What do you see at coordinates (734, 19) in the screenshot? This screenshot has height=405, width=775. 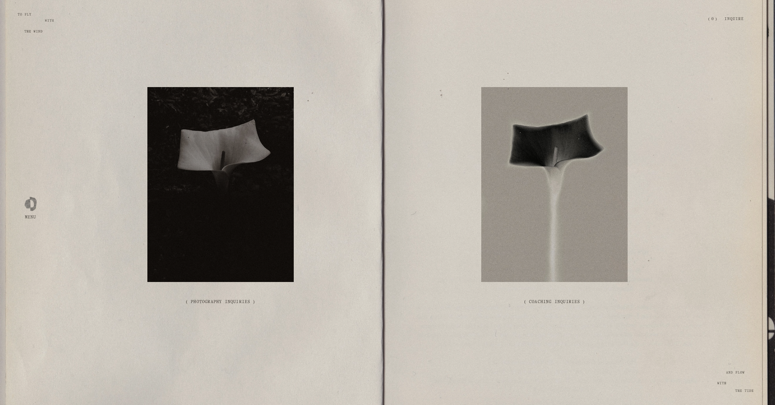 I see `a: Inquire` at bounding box center [734, 19].